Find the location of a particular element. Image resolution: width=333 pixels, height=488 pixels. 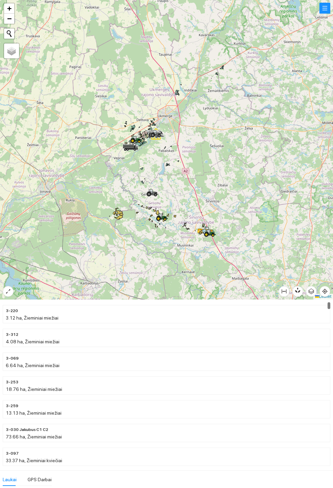

a: Leaflet is located at coordinates (323, 296).